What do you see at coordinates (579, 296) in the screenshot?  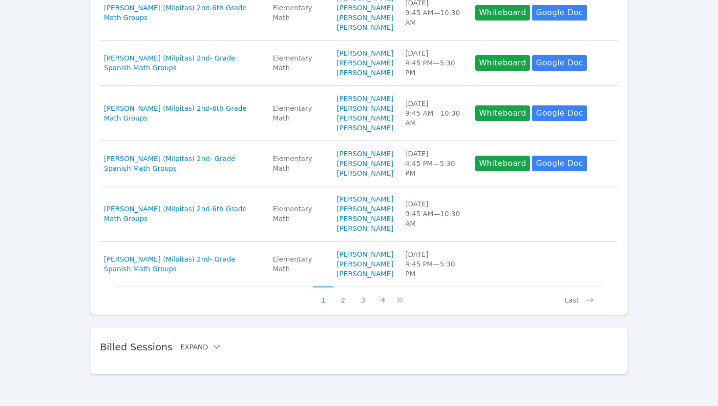 I see `button: Last` at bounding box center [579, 296].